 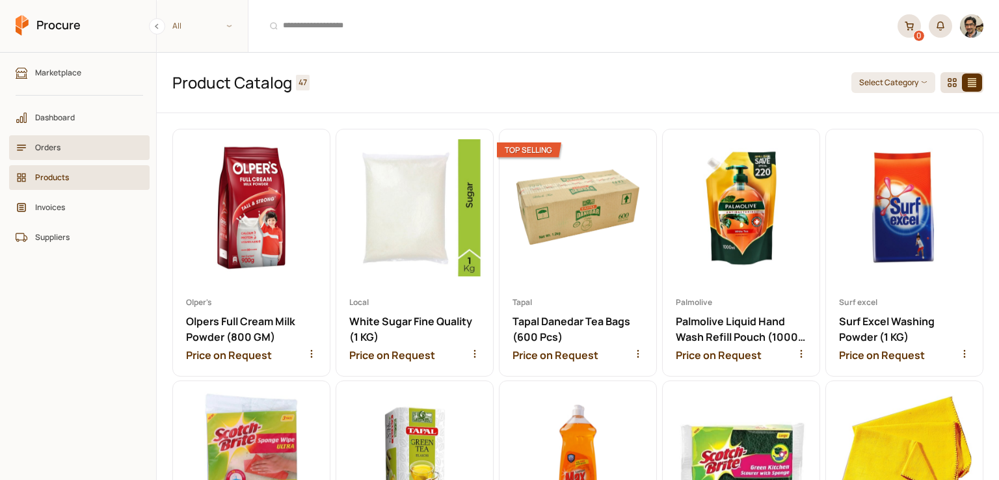 I want to click on a: Products, so click(x=79, y=178).